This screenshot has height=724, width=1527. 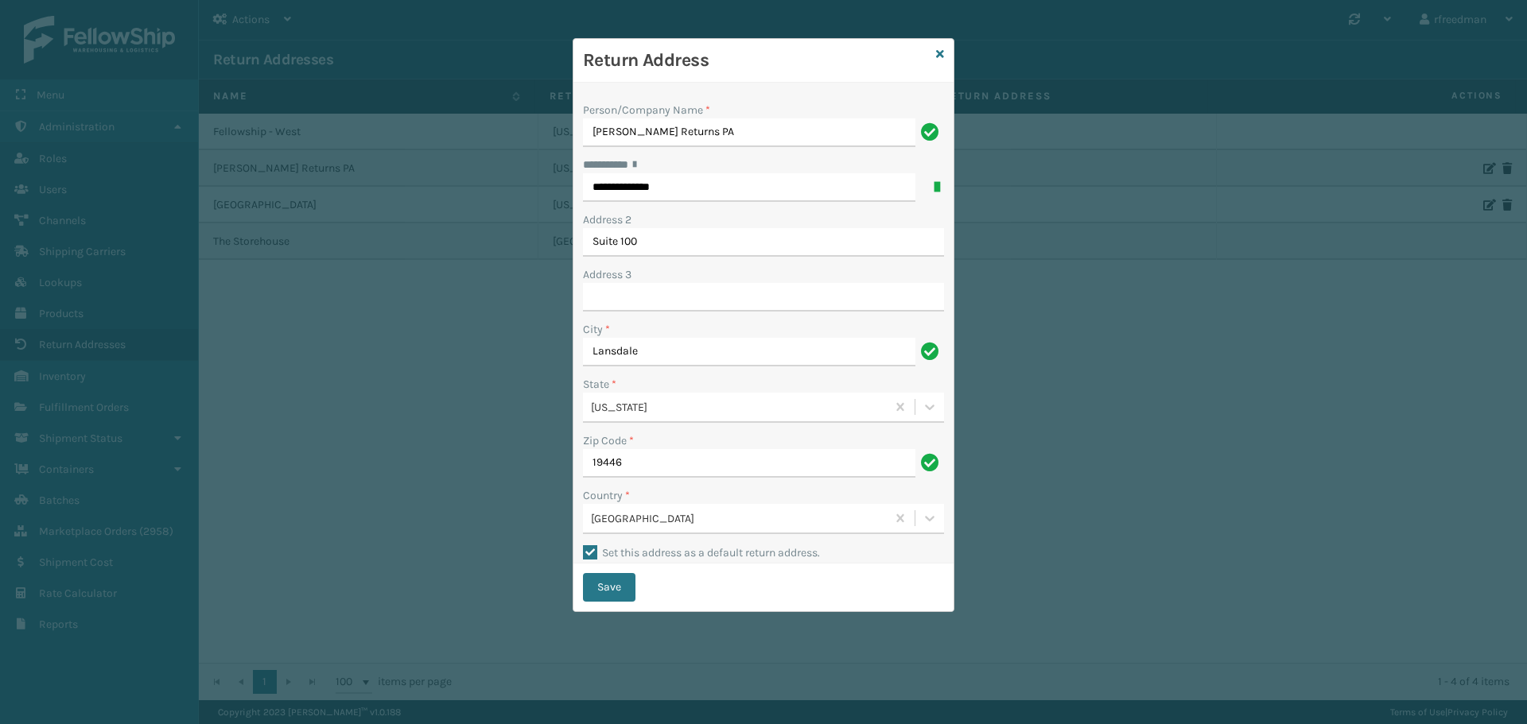 What do you see at coordinates (606, 495) in the screenshot?
I see `label: Country` at bounding box center [606, 495].